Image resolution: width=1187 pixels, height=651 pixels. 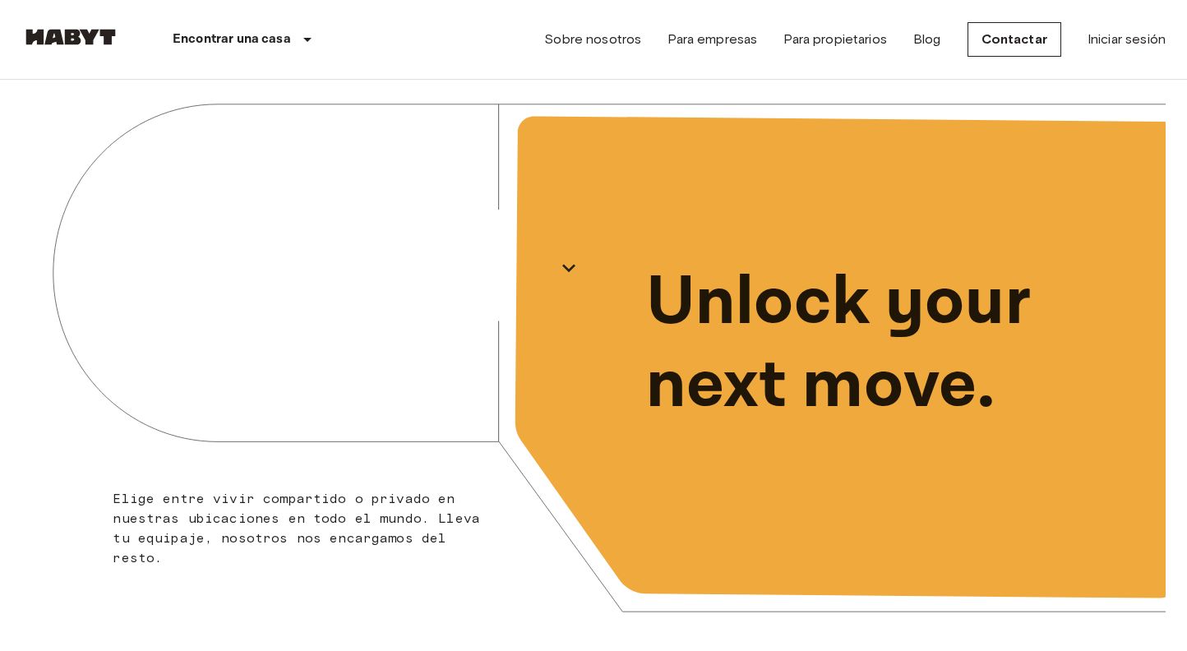 What do you see at coordinates (232, 39) in the screenshot?
I see `p: Encontrar una casa` at bounding box center [232, 39].